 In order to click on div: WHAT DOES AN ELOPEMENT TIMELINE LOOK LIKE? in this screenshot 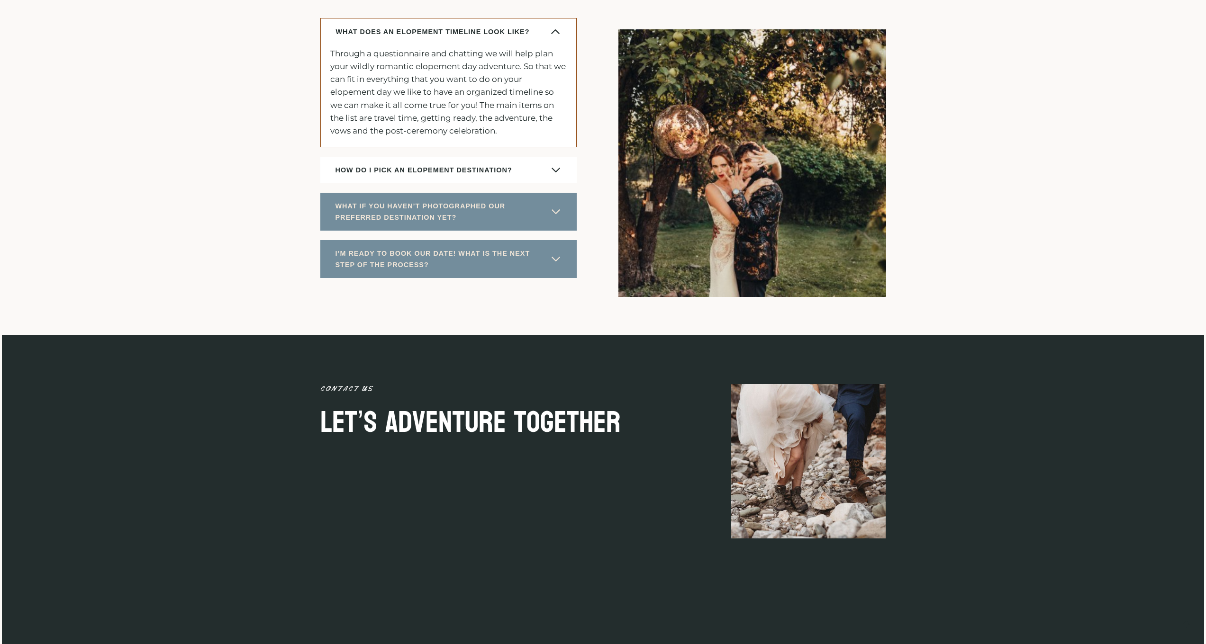, I will do `click(448, 96)`.